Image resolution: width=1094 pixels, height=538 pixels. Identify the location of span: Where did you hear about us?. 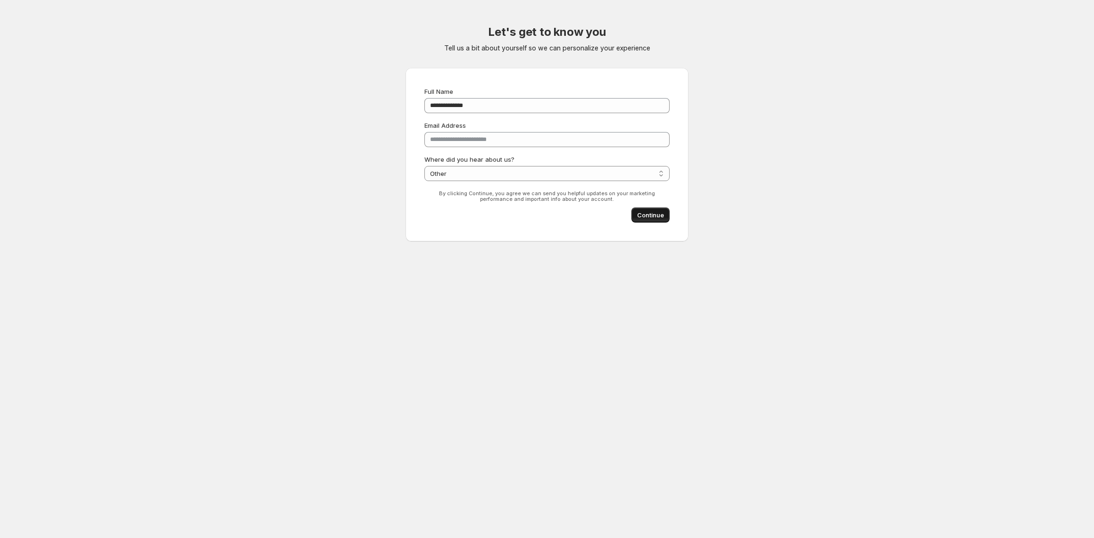
(469, 159).